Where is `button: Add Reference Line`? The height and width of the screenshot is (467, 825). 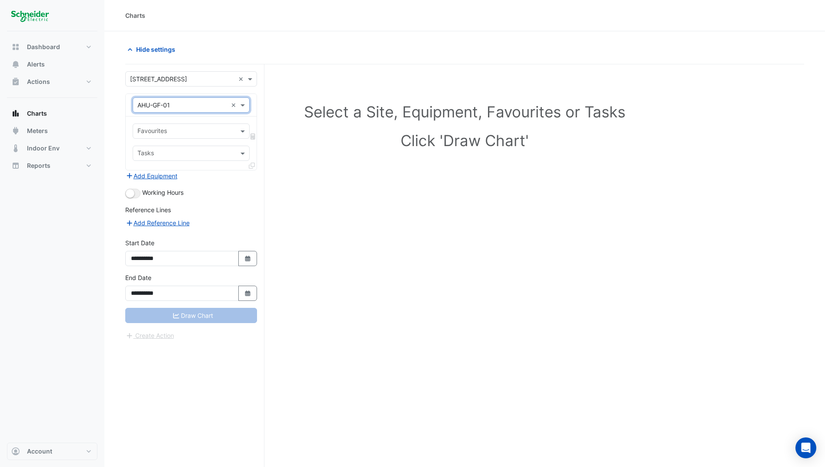 button: Add Reference Line is located at coordinates (157, 223).